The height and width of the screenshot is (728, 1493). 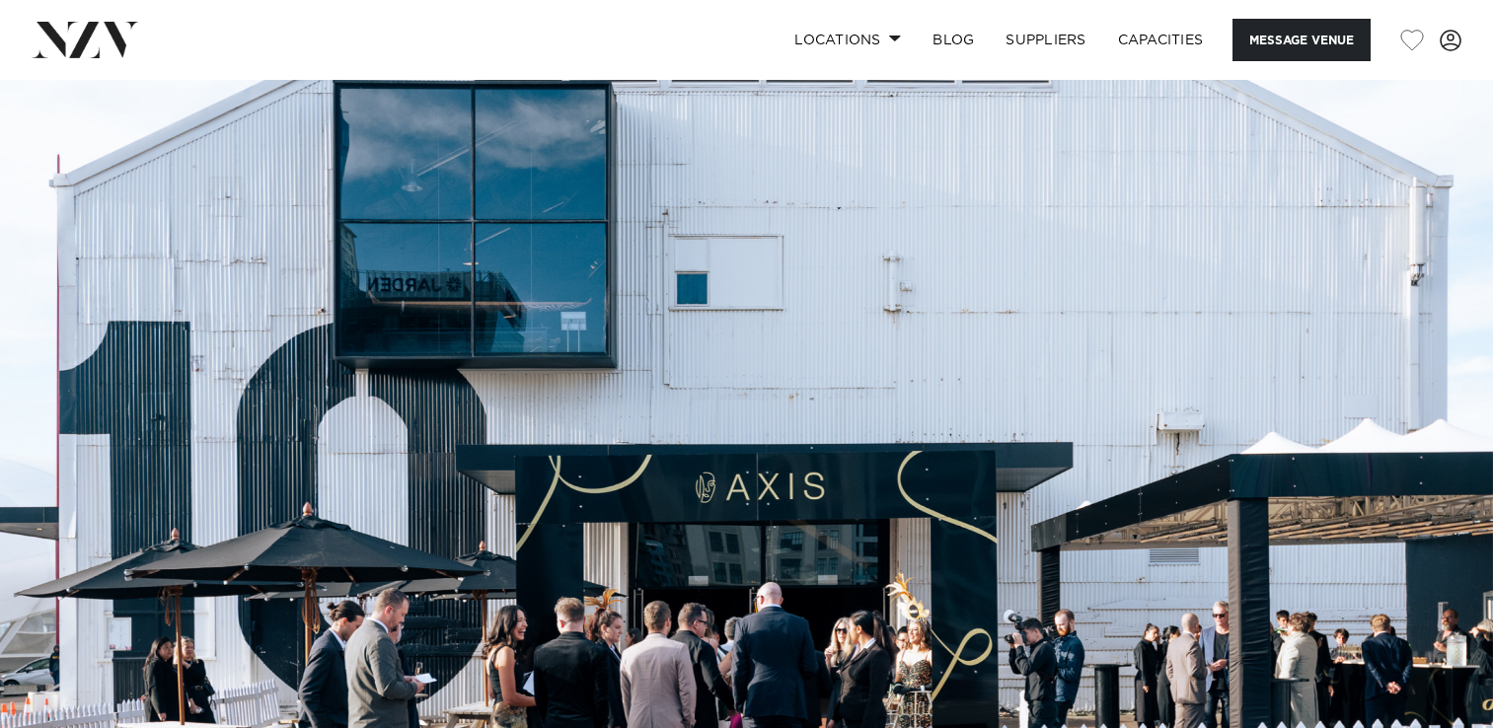 What do you see at coordinates (1045, 39) in the screenshot?
I see `a: SUPPLIERS` at bounding box center [1045, 39].